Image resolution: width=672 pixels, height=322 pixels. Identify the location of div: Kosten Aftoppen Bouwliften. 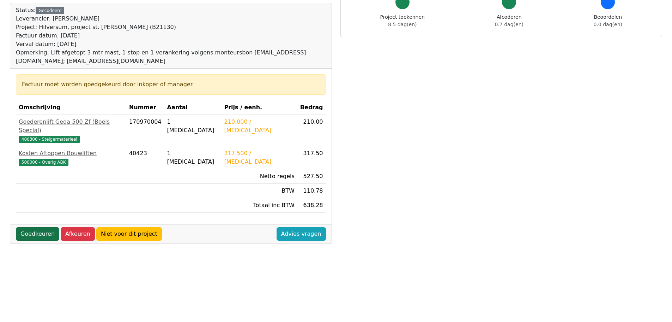
(71, 153).